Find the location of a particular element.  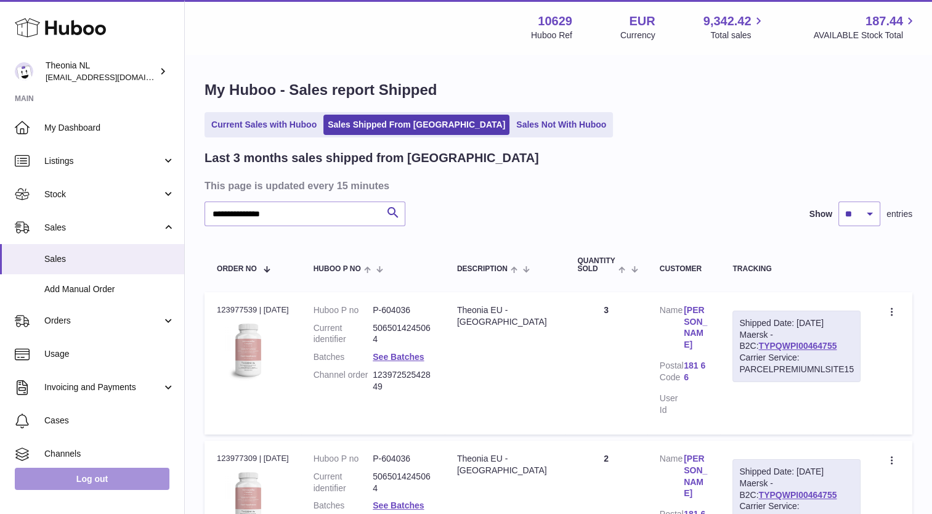

a: Sales Not With Huboo is located at coordinates (561, 124).